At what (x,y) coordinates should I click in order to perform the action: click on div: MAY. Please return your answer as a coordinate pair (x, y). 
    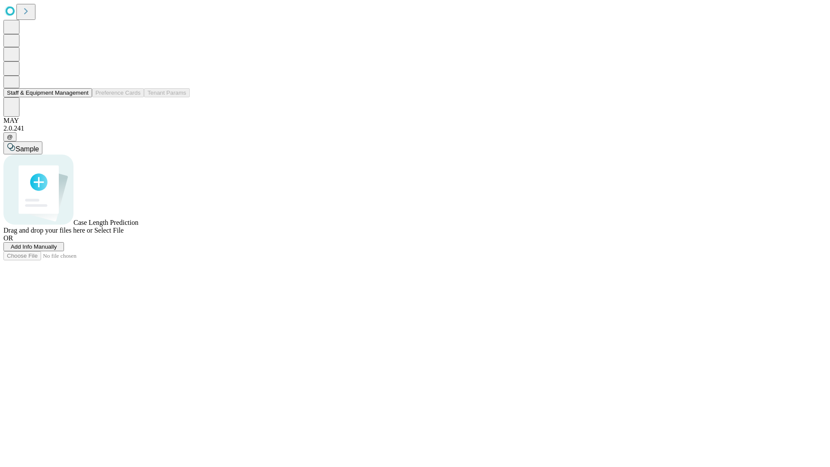
    Looking at the image, I should click on (415, 121).